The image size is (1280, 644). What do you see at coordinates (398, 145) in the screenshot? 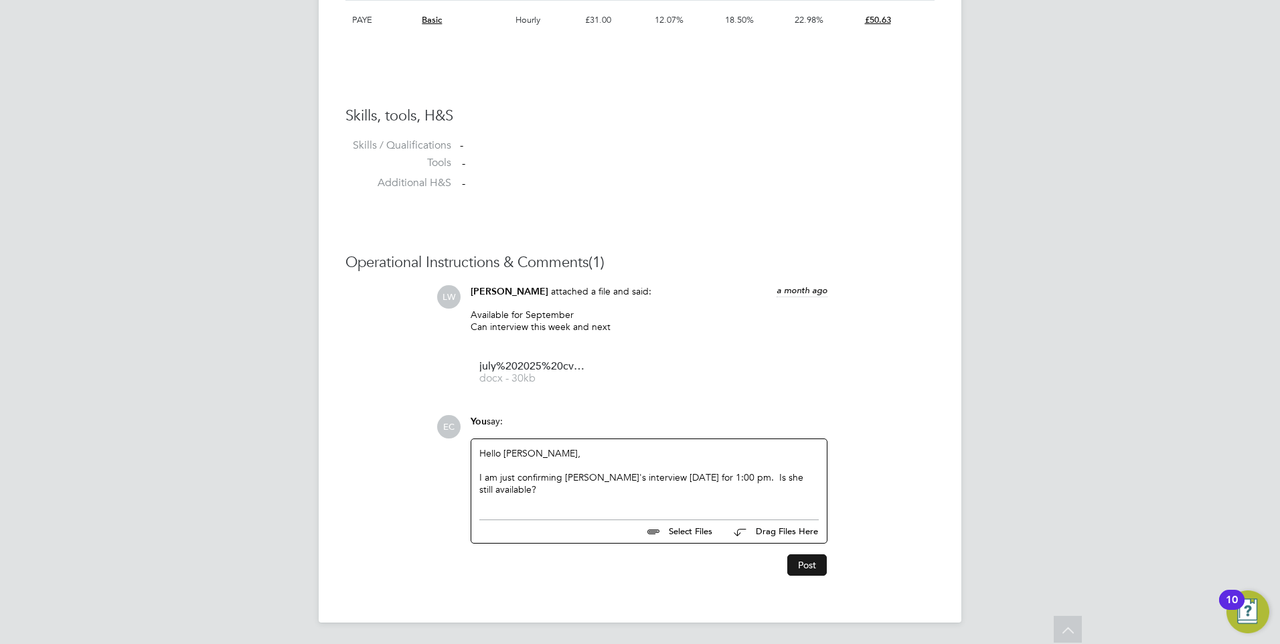
I see `label: Skills / Qualifications` at bounding box center [398, 145].